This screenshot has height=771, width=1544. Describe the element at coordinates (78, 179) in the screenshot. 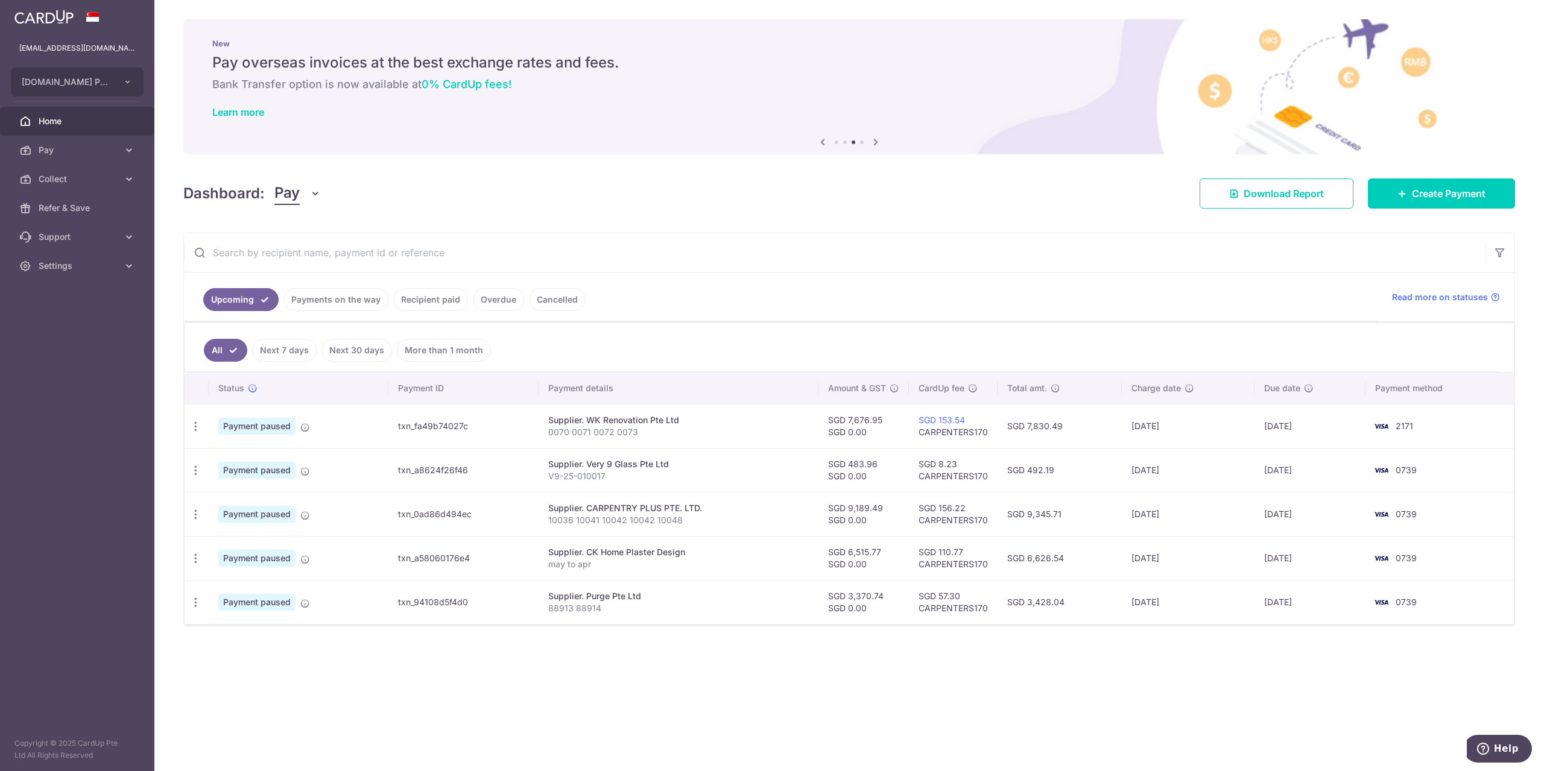

I see `span: Collect` at that location.